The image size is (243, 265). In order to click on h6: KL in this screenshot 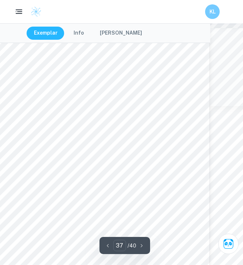, I will do `click(213, 12)`.